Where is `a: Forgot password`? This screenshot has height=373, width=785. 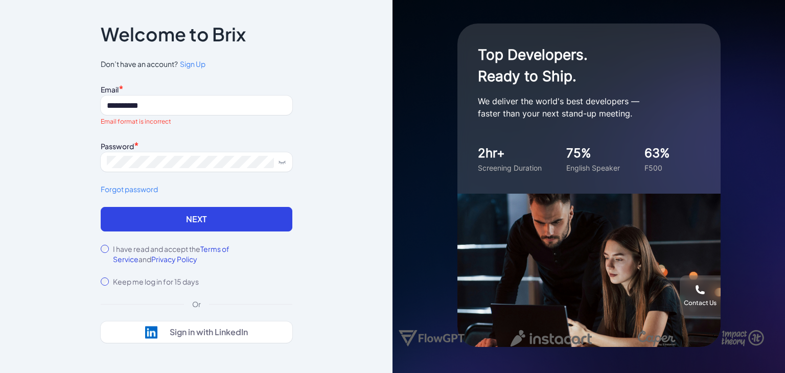 a: Forgot password is located at coordinates (196, 189).